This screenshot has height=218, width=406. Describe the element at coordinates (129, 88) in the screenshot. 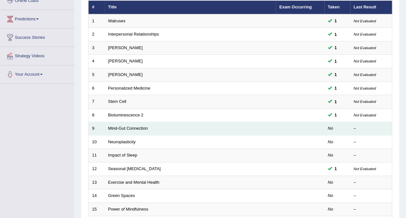

I see `a: Personalized Medicine` at that location.